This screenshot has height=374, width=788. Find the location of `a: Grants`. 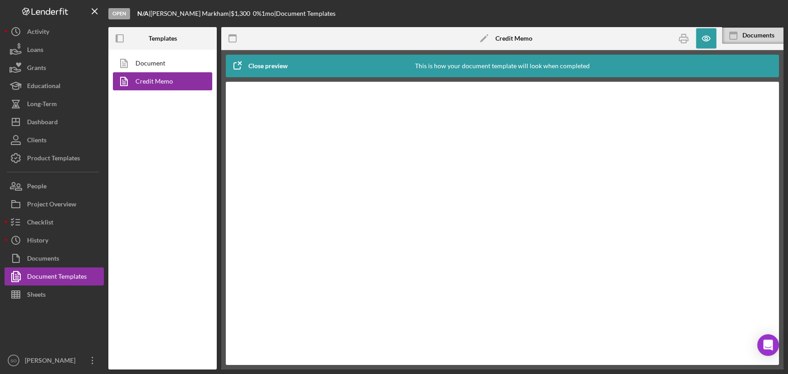

a: Grants is located at coordinates (54, 68).